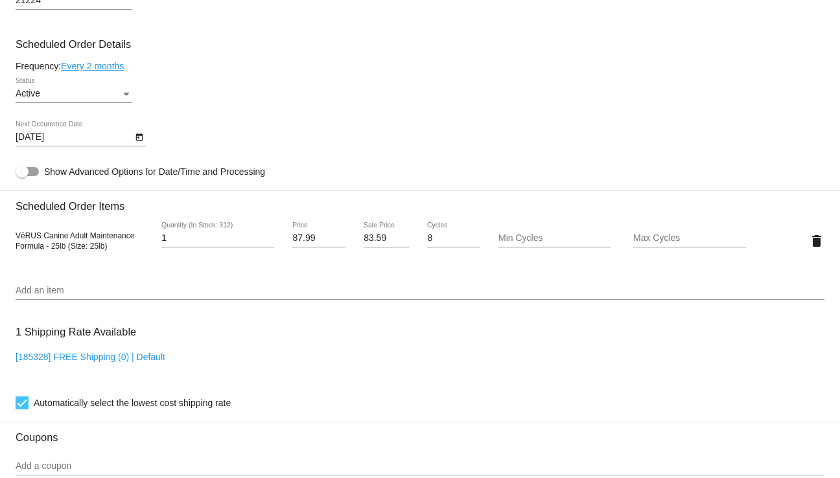  Describe the element at coordinates (420, 44) in the screenshot. I see `h3: Scheduled Order Details` at that location.